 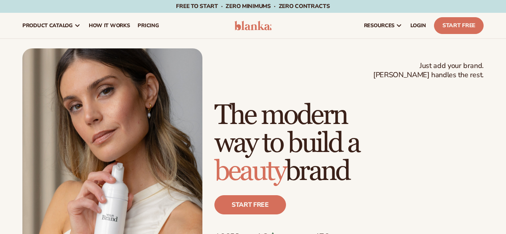 What do you see at coordinates (48, 26) in the screenshot?
I see `span: product catalog` at bounding box center [48, 26].